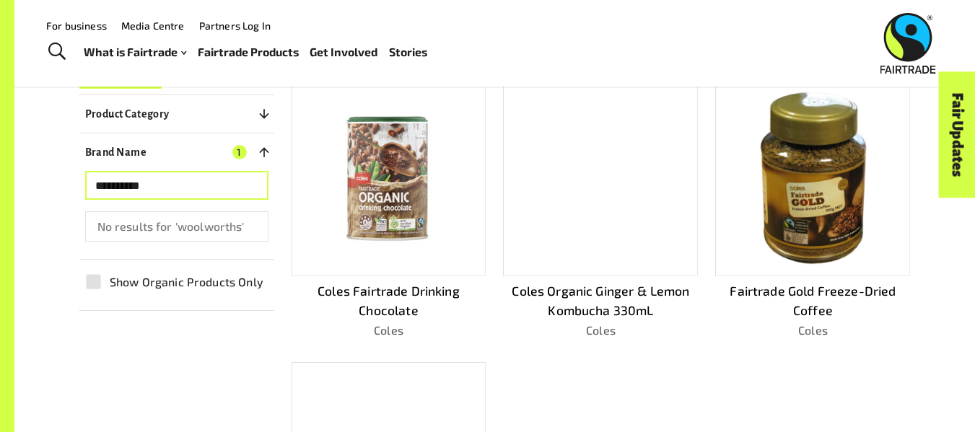 Image resolution: width=975 pixels, height=432 pixels. What do you see at coordinates (235, 25) in the screenshot?
I see `a: Partners Log In` at bounding box center [235, 25].